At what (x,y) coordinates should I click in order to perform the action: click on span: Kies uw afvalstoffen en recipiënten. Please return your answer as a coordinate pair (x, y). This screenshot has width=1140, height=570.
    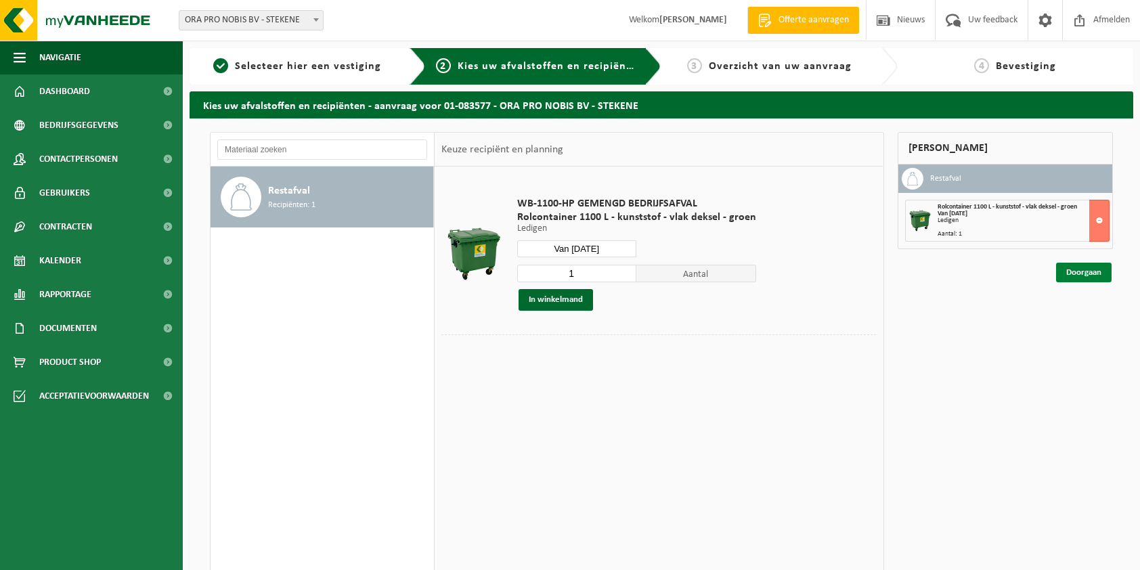
    Looking at the image, I should click on (550, 66).